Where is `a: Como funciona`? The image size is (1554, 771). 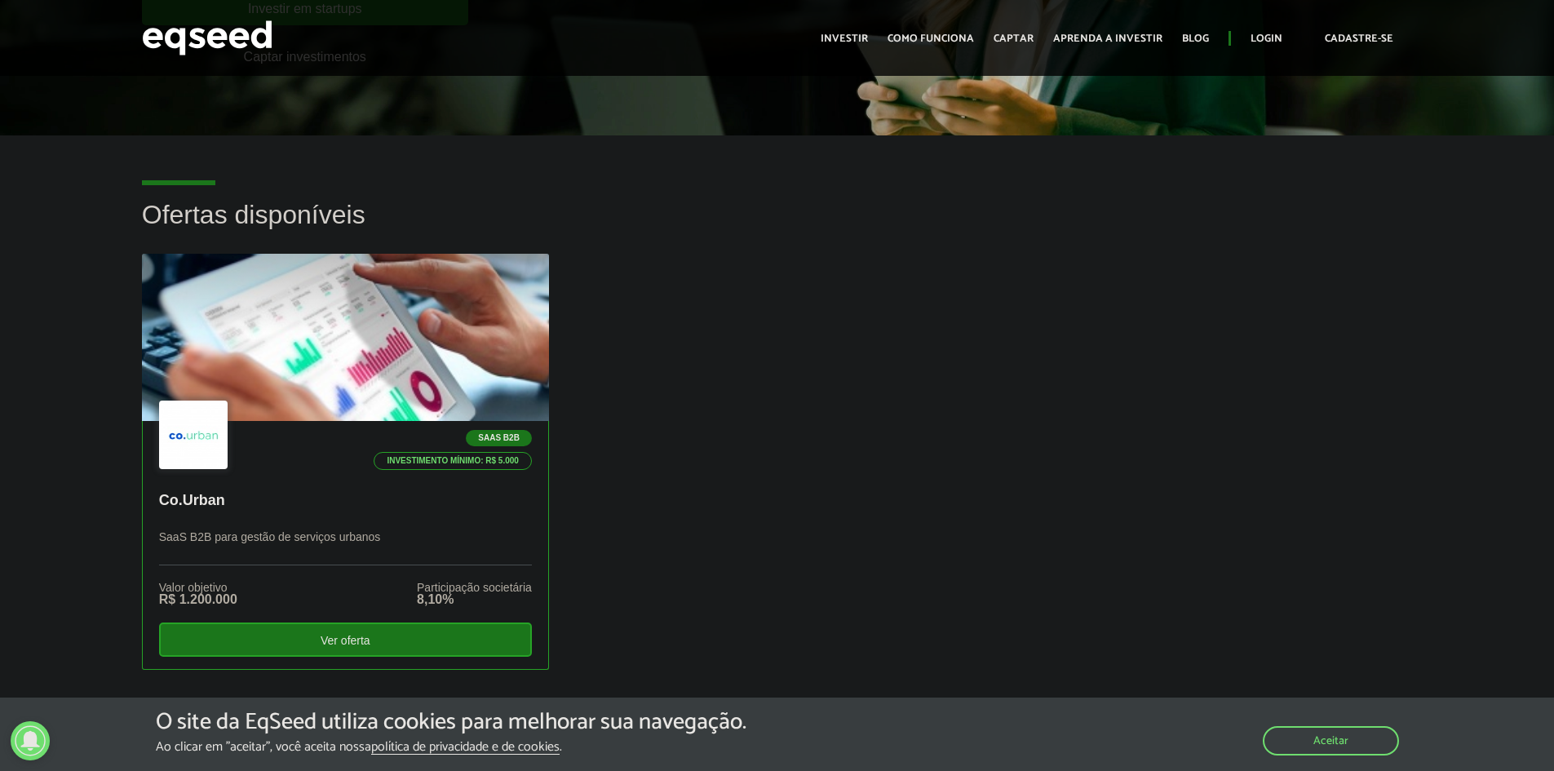 a: Como funciona is located at coordinates (931, 38).